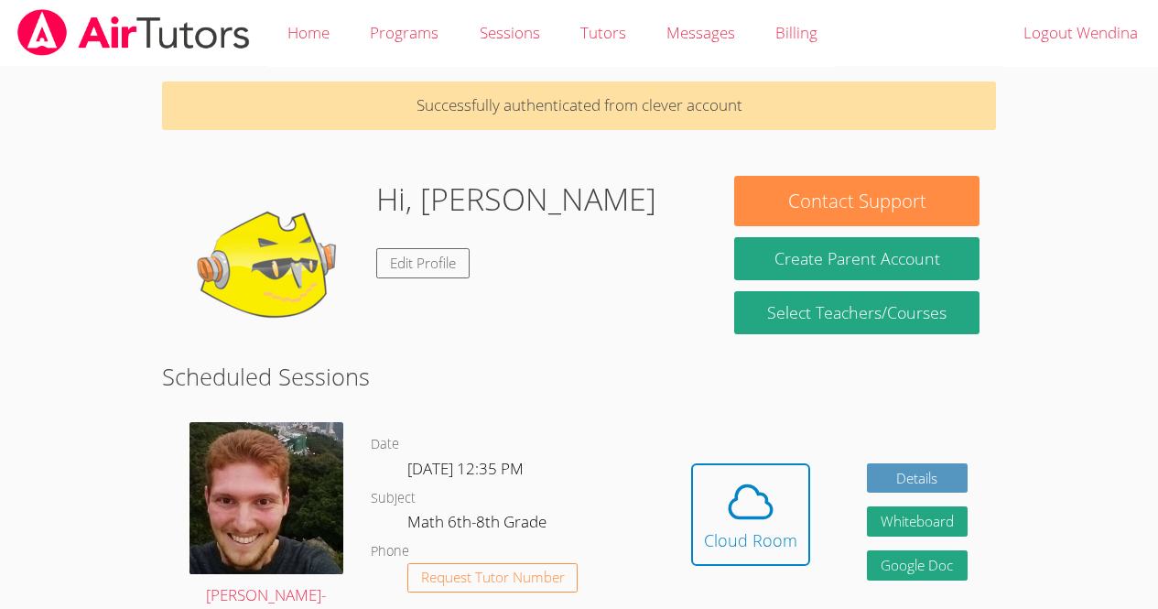 The width and height of the screenshot is (1158, 609). Describe the element at coordinates (579, 376) in the screenshot. I see `h2: Scheduled Sessions` at that location.